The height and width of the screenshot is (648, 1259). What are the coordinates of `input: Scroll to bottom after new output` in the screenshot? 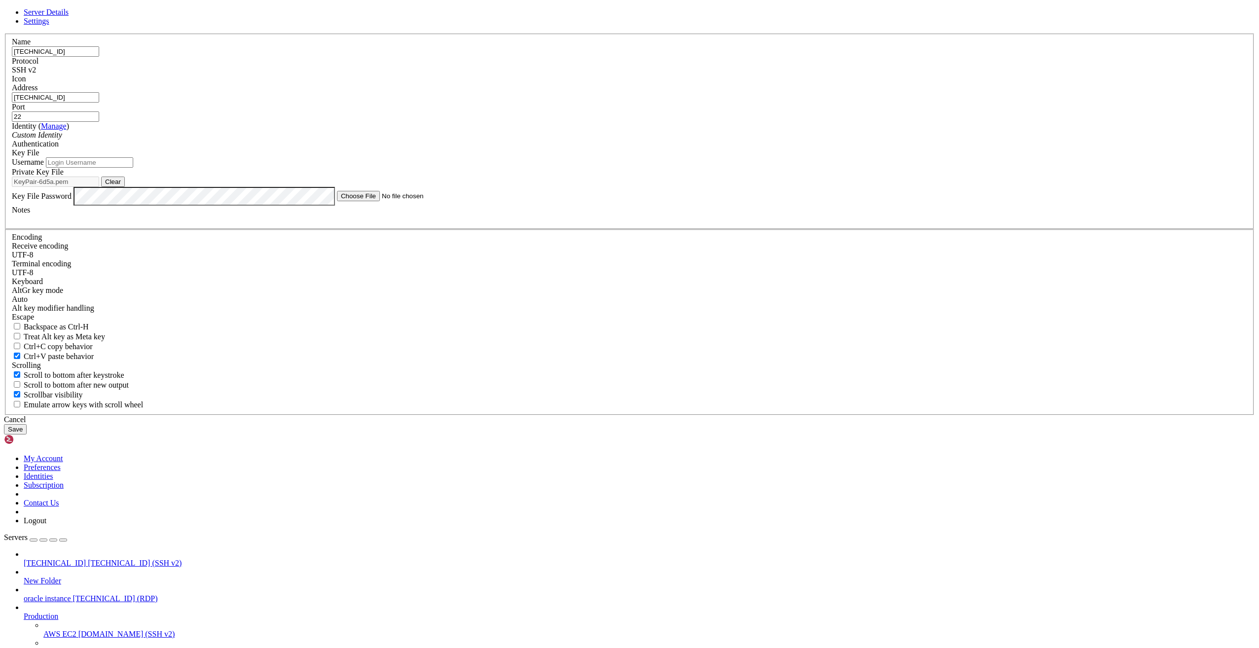 It's located at (17, 384).